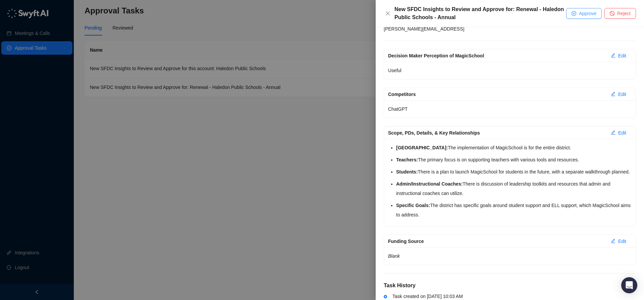 The image size is (644, 300). I want to click on li: There is discussion of leadership toolkits and resources that admin and instructional coaches can..., so click(514, 189).